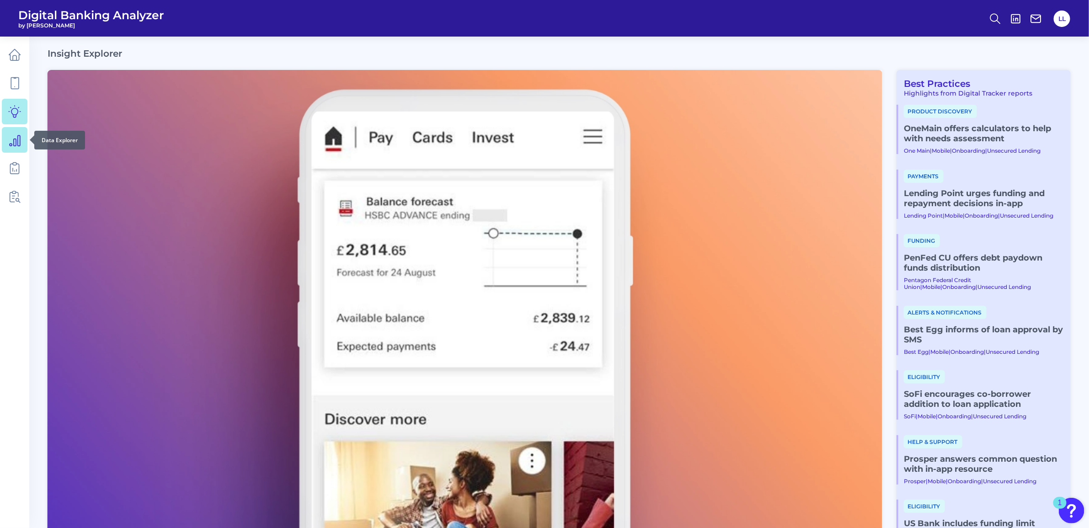 The image size is (1089, 528). What do you see at coordinates (1072, 511) in the screenshot?
I see `button: Open Resource Center, 1 new notification` at bounding box center [1072, 511].